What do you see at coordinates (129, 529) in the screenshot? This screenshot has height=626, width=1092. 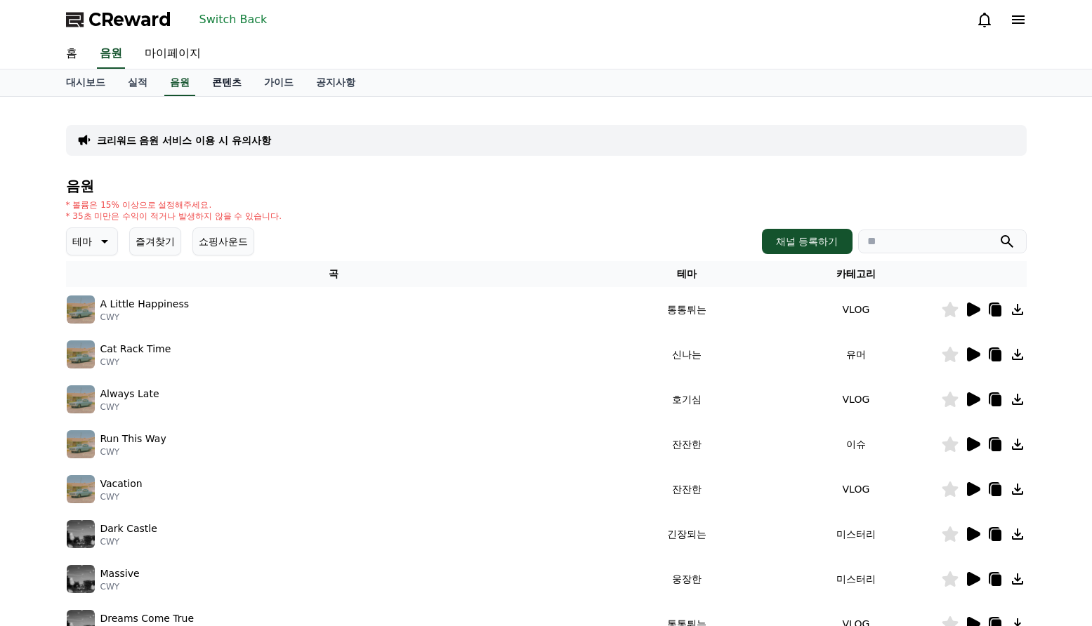 I see `p: Dark Castle` at bounding box center [129, 529].